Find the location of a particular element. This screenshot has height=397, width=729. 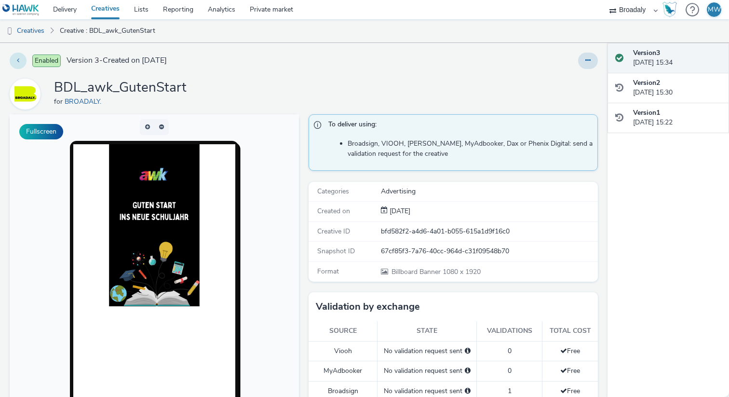

span: 1 is located at coordinates (510, 391).